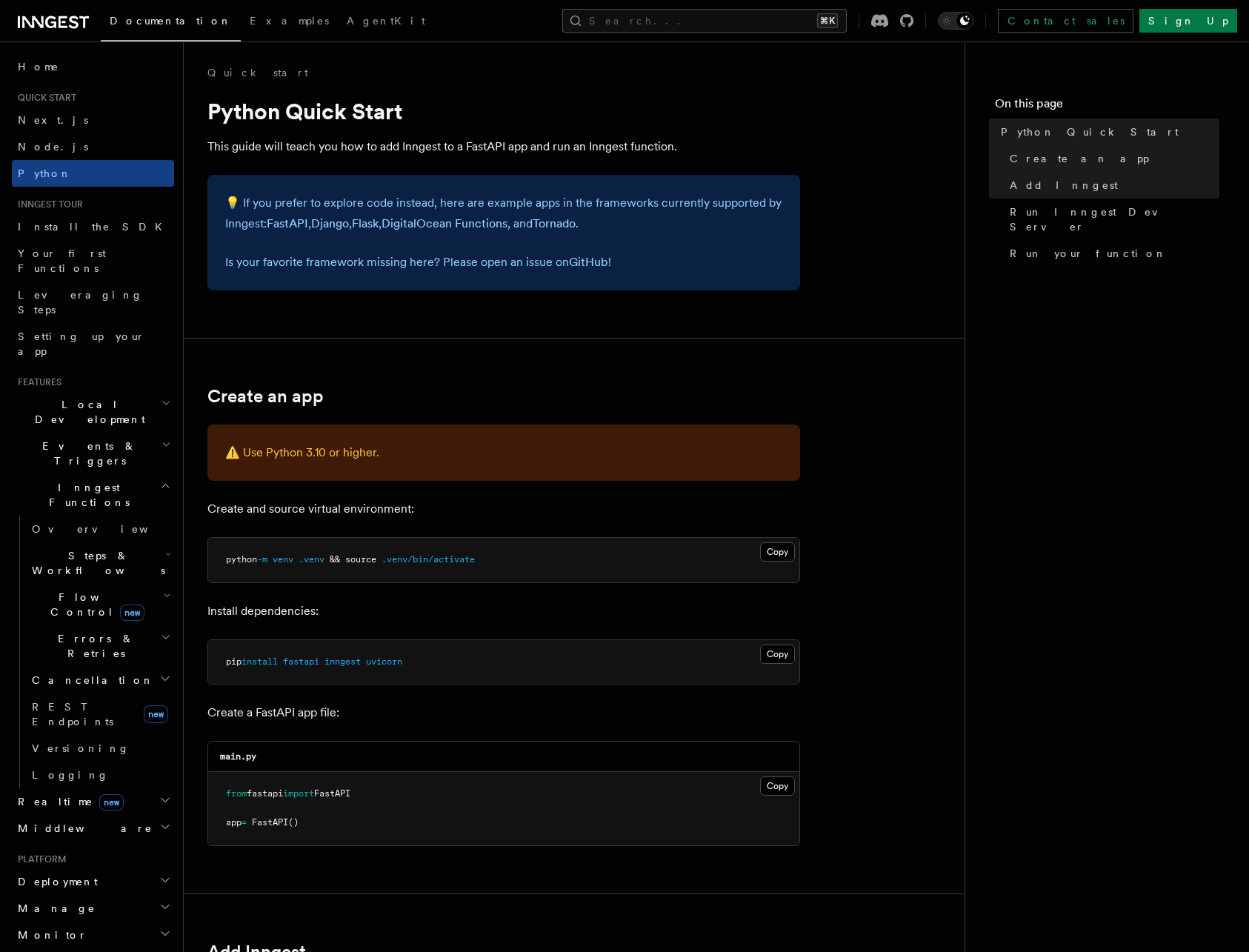  Describe the element at coordinates (93, 174) in the screenshot. I see `a: Python` at that location.